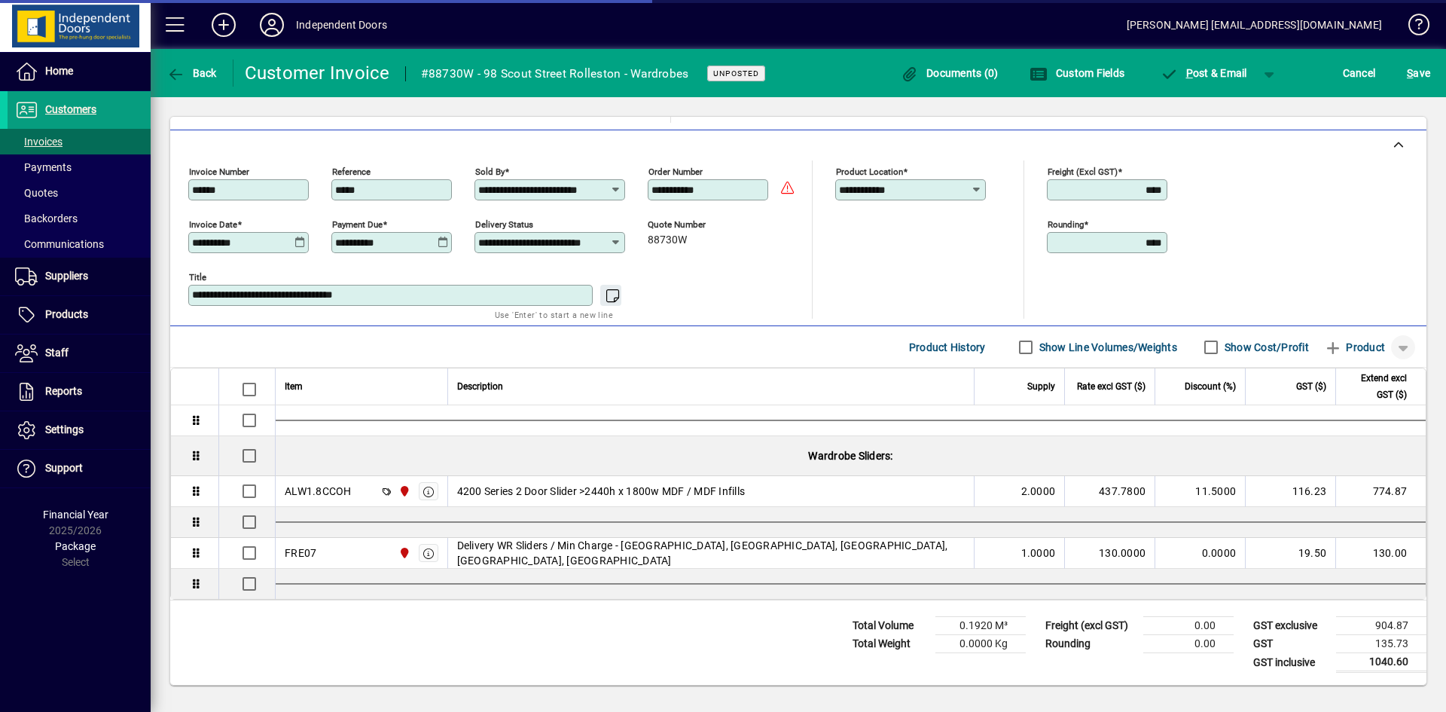 Image resolution: width=1446 pixels, height=712 pixels. Describe the element at coordinates (79, 72) in the screenshot. I see `a: Home` at that location.